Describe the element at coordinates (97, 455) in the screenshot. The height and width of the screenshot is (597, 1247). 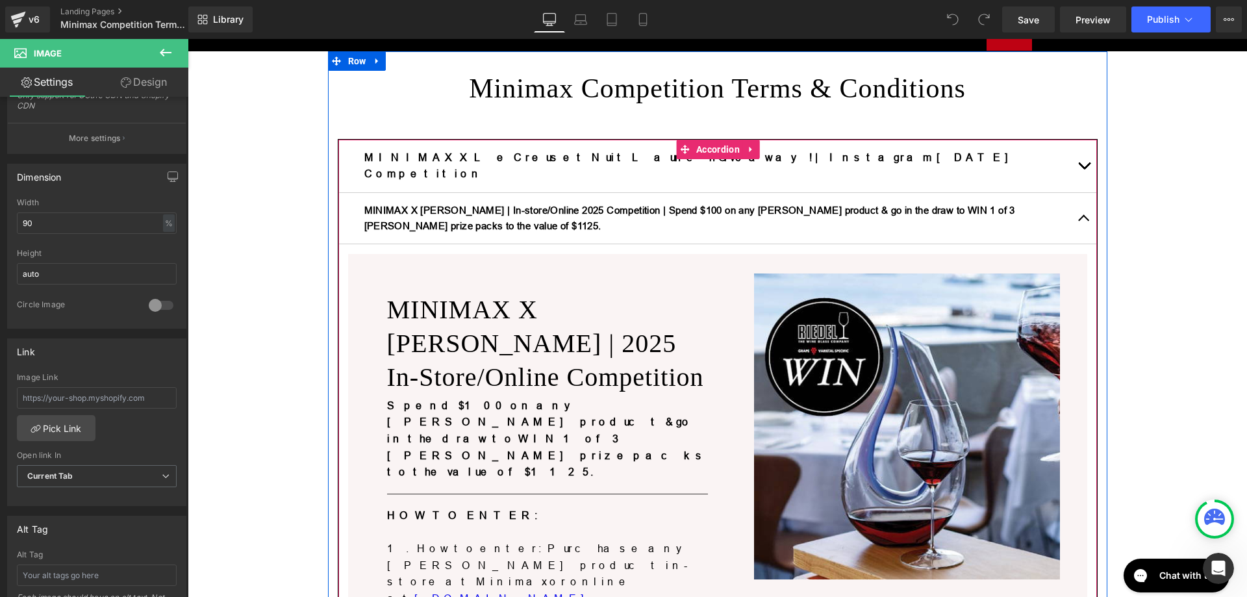
I see `div: Open link In` at that location.